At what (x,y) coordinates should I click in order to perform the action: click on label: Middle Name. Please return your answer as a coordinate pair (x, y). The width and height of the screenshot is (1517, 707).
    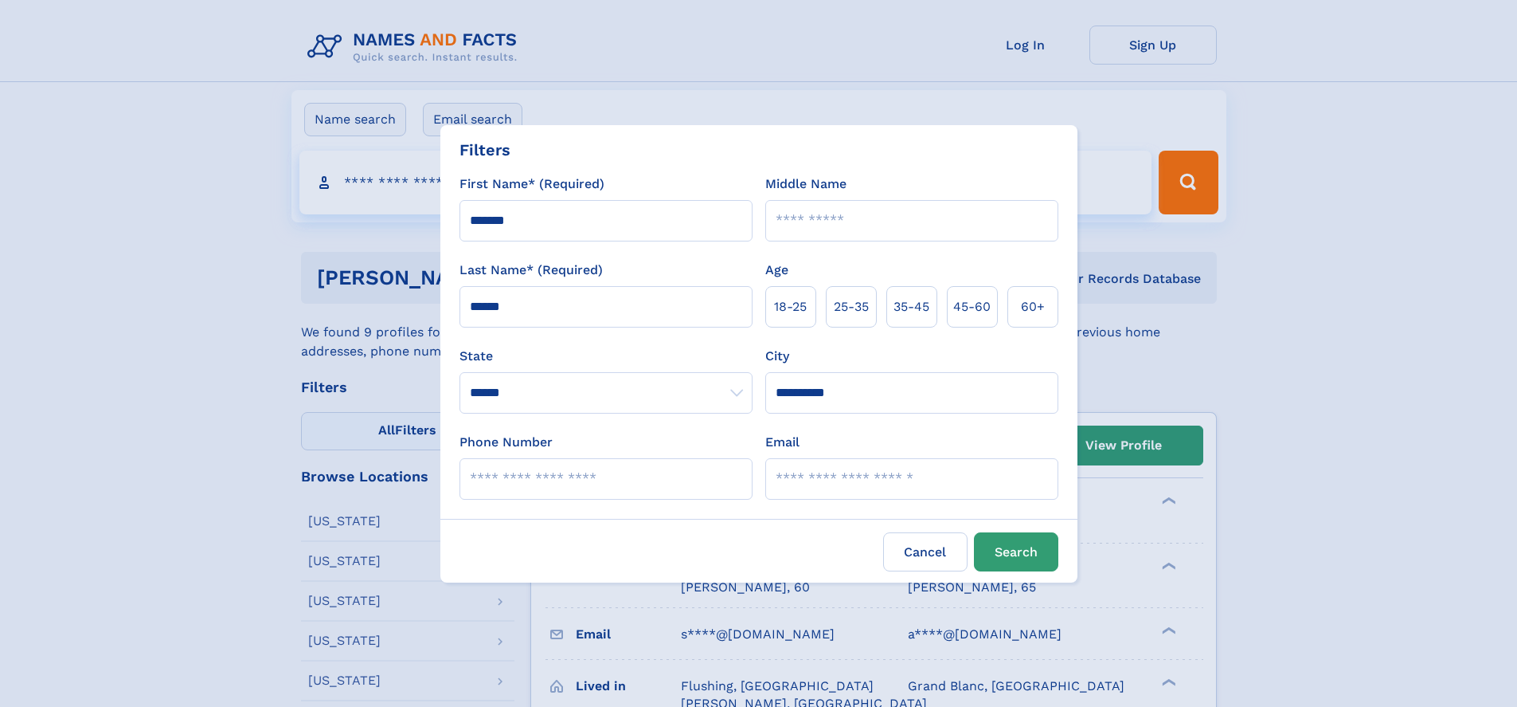
    Looking at the image, I should click on (806, 184).